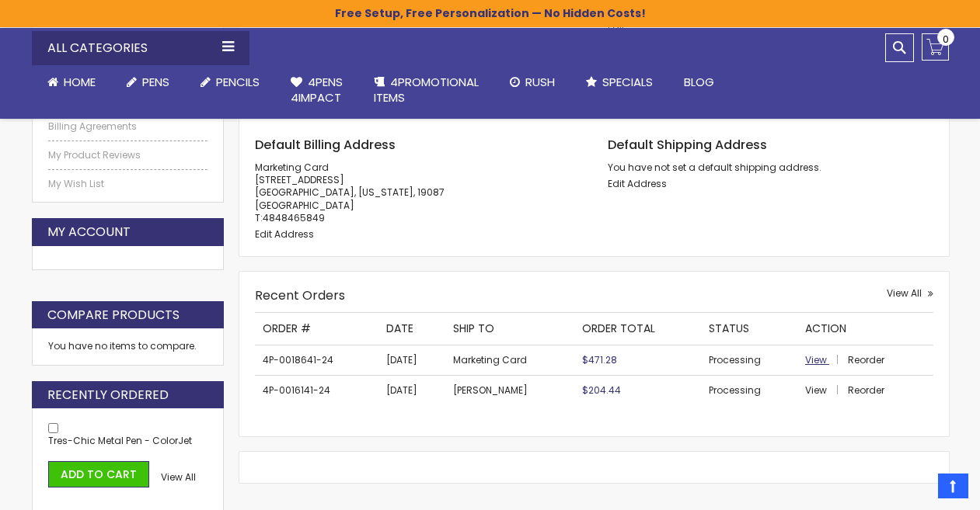  What do you see at coordinates (510, 360) in the screenshot?
I see `td: Marketing Card` at bounding box center [510, 360].